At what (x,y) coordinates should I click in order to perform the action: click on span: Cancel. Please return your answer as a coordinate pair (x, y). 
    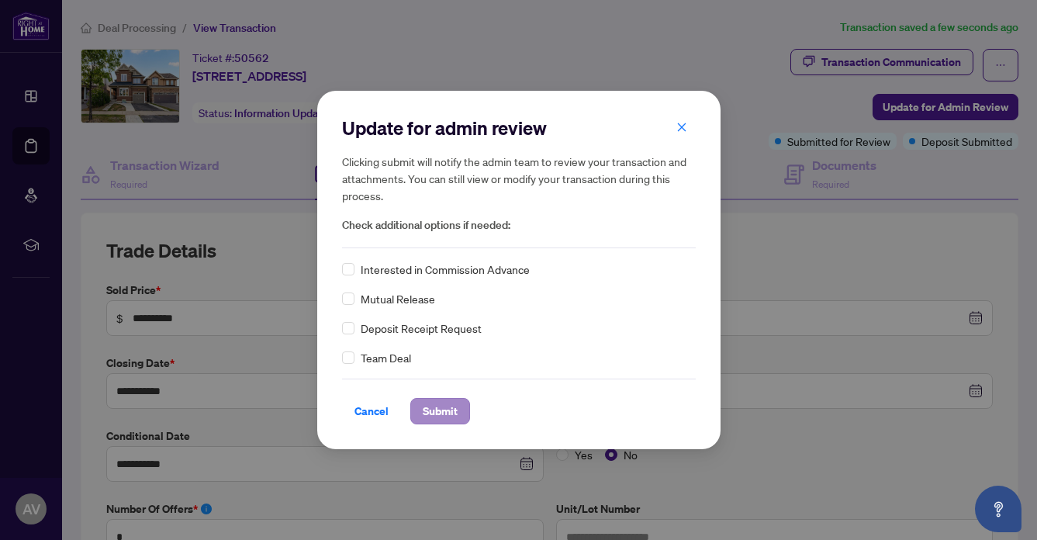
    Looking at the image, I should click on (372, 411).